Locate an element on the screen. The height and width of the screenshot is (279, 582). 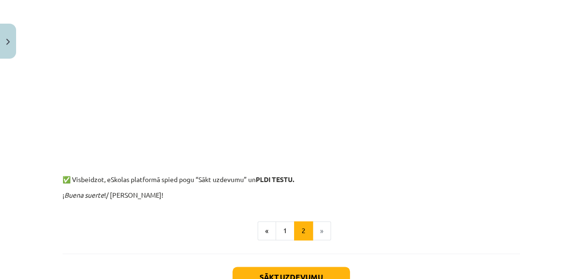
nav: Page navigation example is located at coordinates (291, 231).